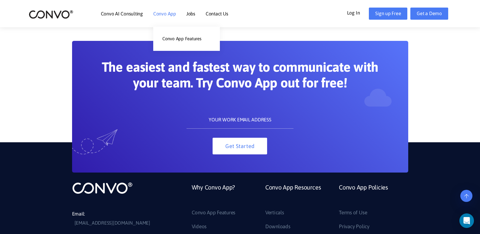  Describe the element at coordinates (117, 219) in the screenshot. I see `li: Email:` at that location.